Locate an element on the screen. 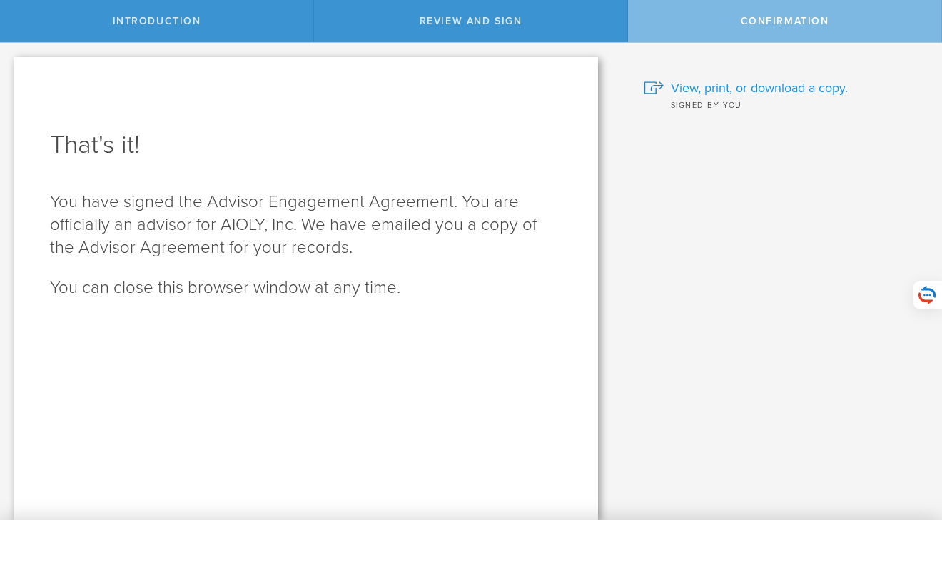  div: Chat Widget is located at coordinates (907, 486).